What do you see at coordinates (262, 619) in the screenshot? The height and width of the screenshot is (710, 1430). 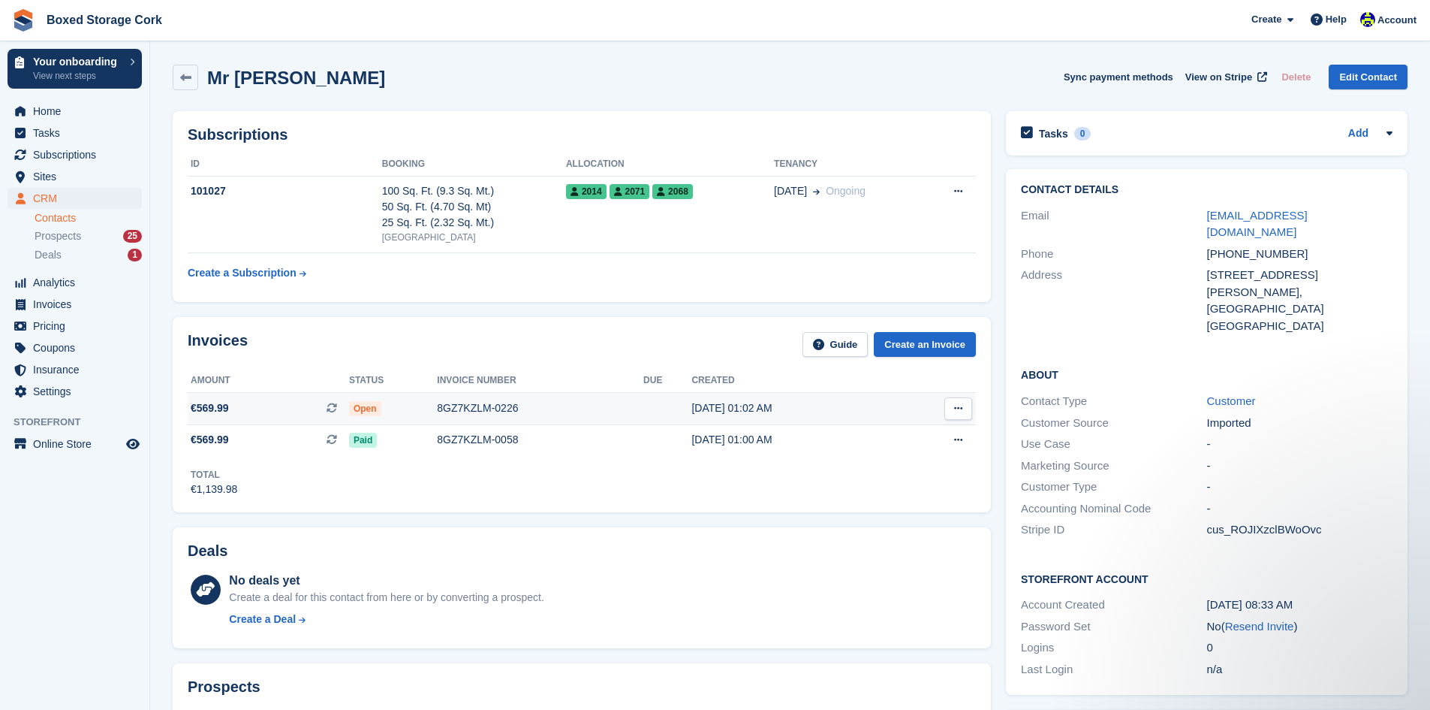 I see `div: Create a Deal` at bounding box center [262, 619].